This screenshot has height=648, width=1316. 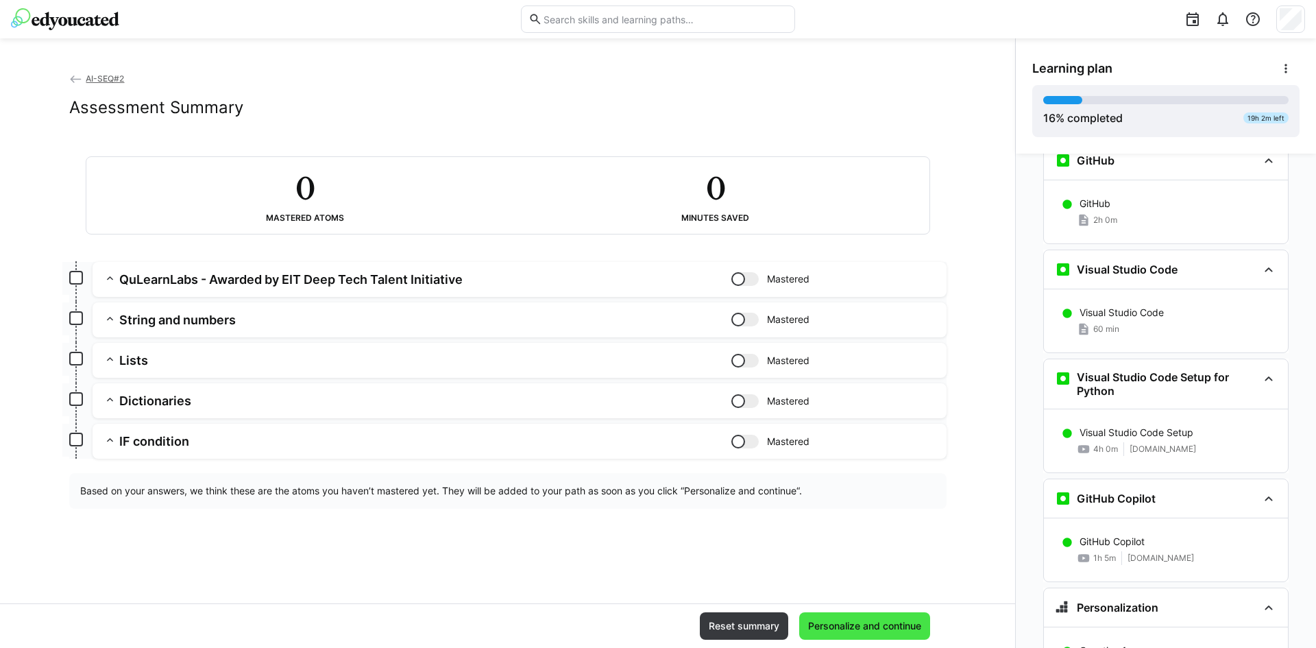 What do you see at coordinates (1106, 329) in the screenshot?
I see `span: 60 min` at bounding box center [1106, 329].